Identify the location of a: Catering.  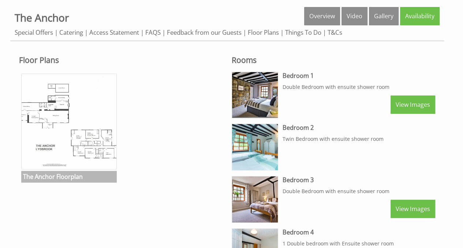
(71, 32).